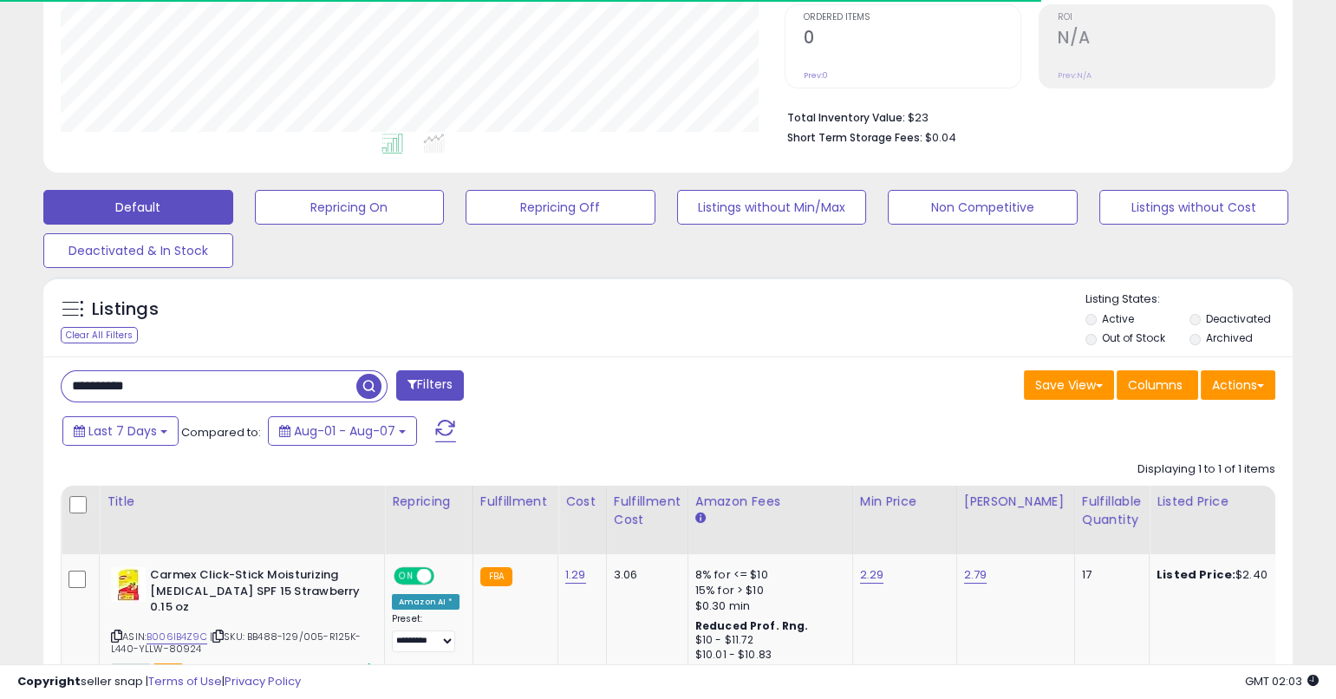  Describe the element at coordinates (428, 501) in the screenshot. I see `div: Repricing` at that location.